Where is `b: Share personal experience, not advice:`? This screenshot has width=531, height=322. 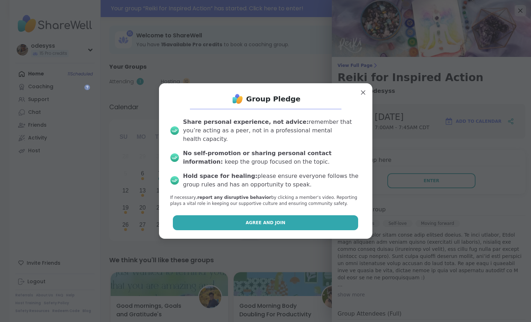 b: Share personal experience, not advice: is located at coordinates (246, 122).